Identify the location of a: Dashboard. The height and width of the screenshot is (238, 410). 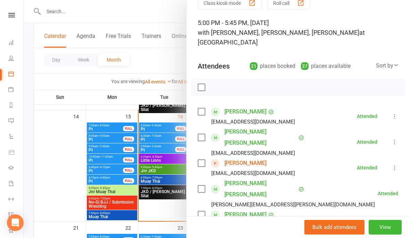
(16, 43).